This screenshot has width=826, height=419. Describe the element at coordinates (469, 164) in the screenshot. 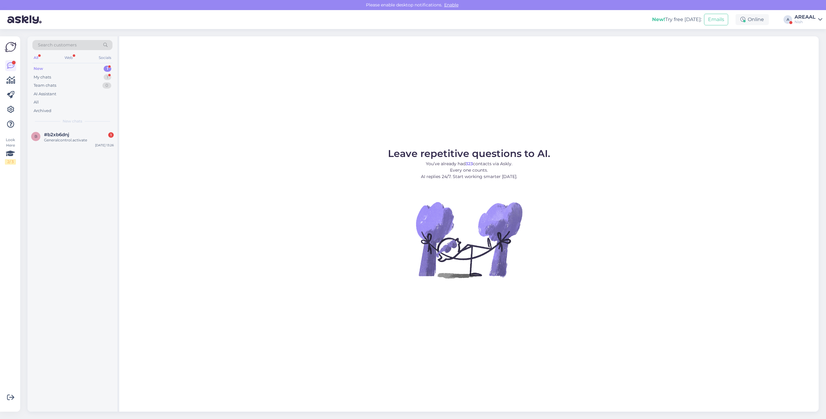

I see `b: 323` at that location.